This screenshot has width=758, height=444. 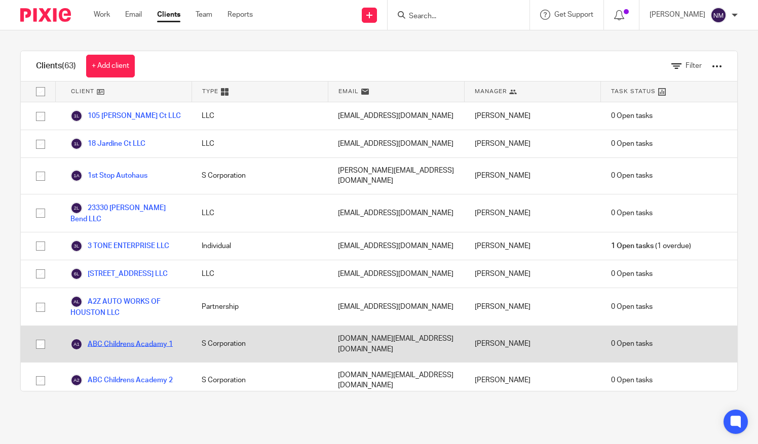 What do you see at coordinates (56, 66) in the screenshot?
I see `h1: Clients` at bounding box center [56, 66].